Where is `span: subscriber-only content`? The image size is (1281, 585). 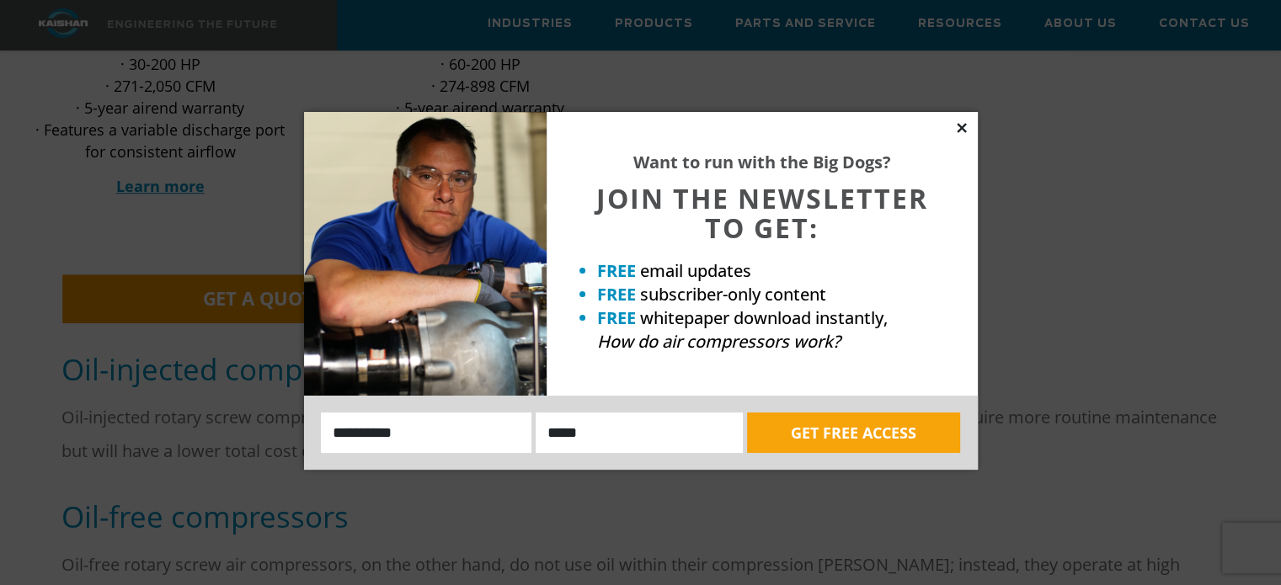 span: subscriber-only content is located at coordinates (733, 294).